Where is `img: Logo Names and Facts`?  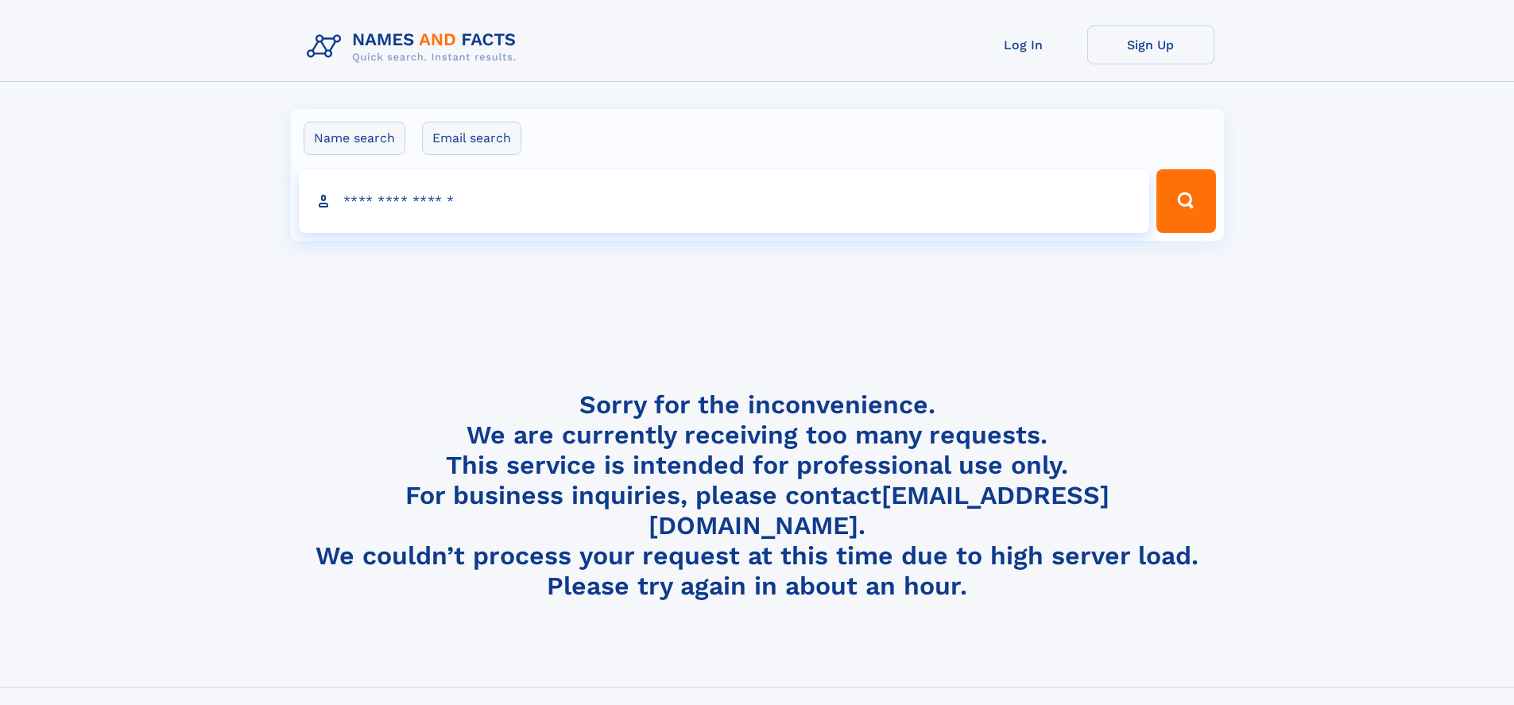 img: Logo Names and Facts is located at coordinates (415, 47).